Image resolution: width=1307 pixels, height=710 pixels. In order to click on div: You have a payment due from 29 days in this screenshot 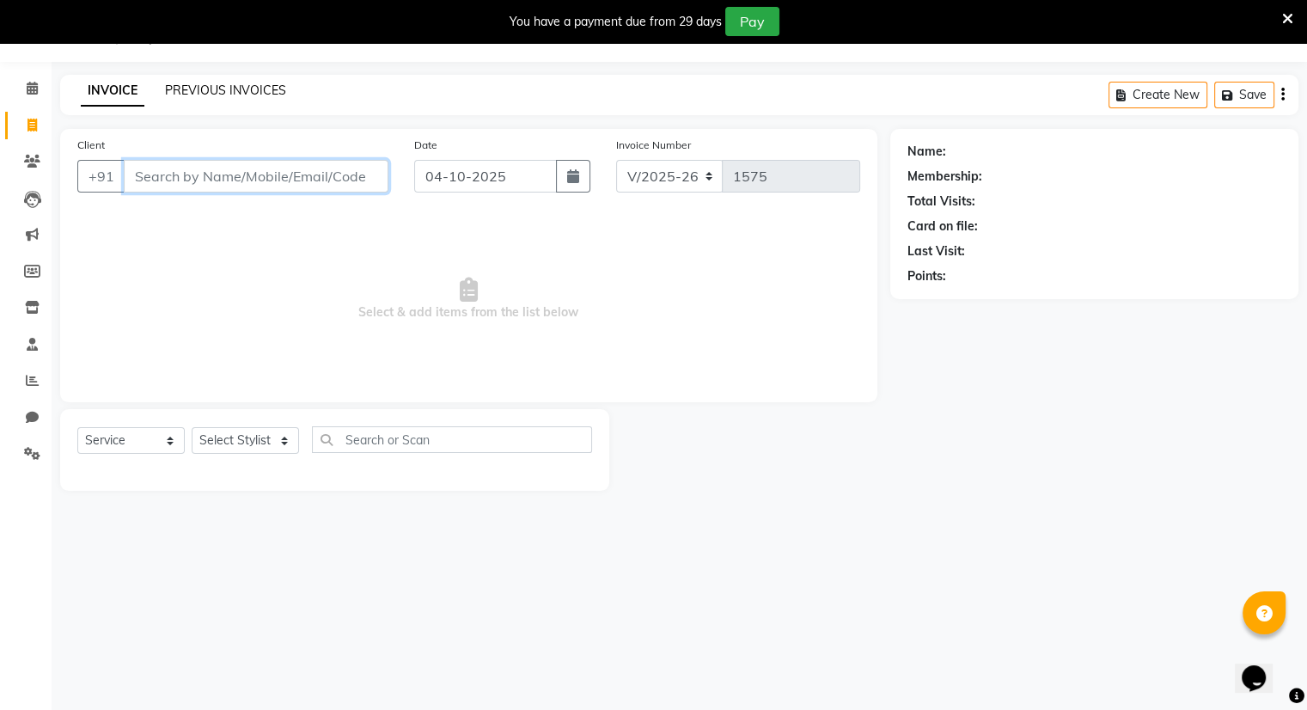, I will do `click(615, 21)`.